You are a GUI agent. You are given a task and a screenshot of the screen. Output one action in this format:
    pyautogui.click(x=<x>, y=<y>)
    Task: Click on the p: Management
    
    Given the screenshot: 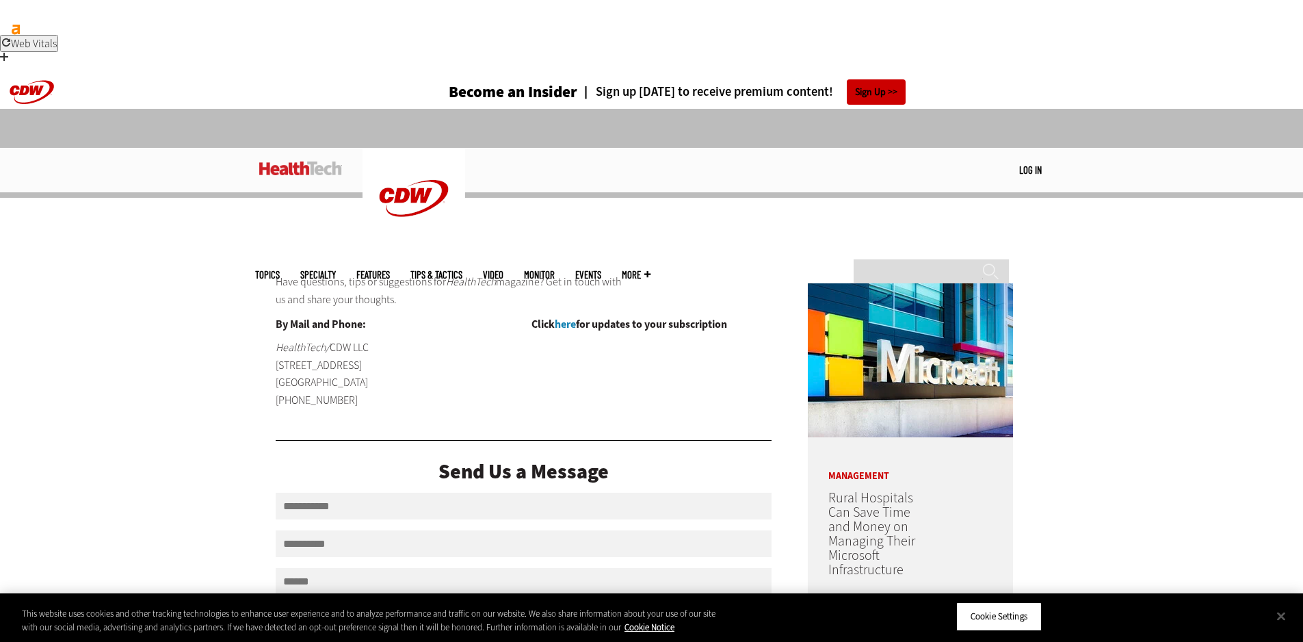 What is the action you would take?
    pyautogui.click(x=880, y=466)
    